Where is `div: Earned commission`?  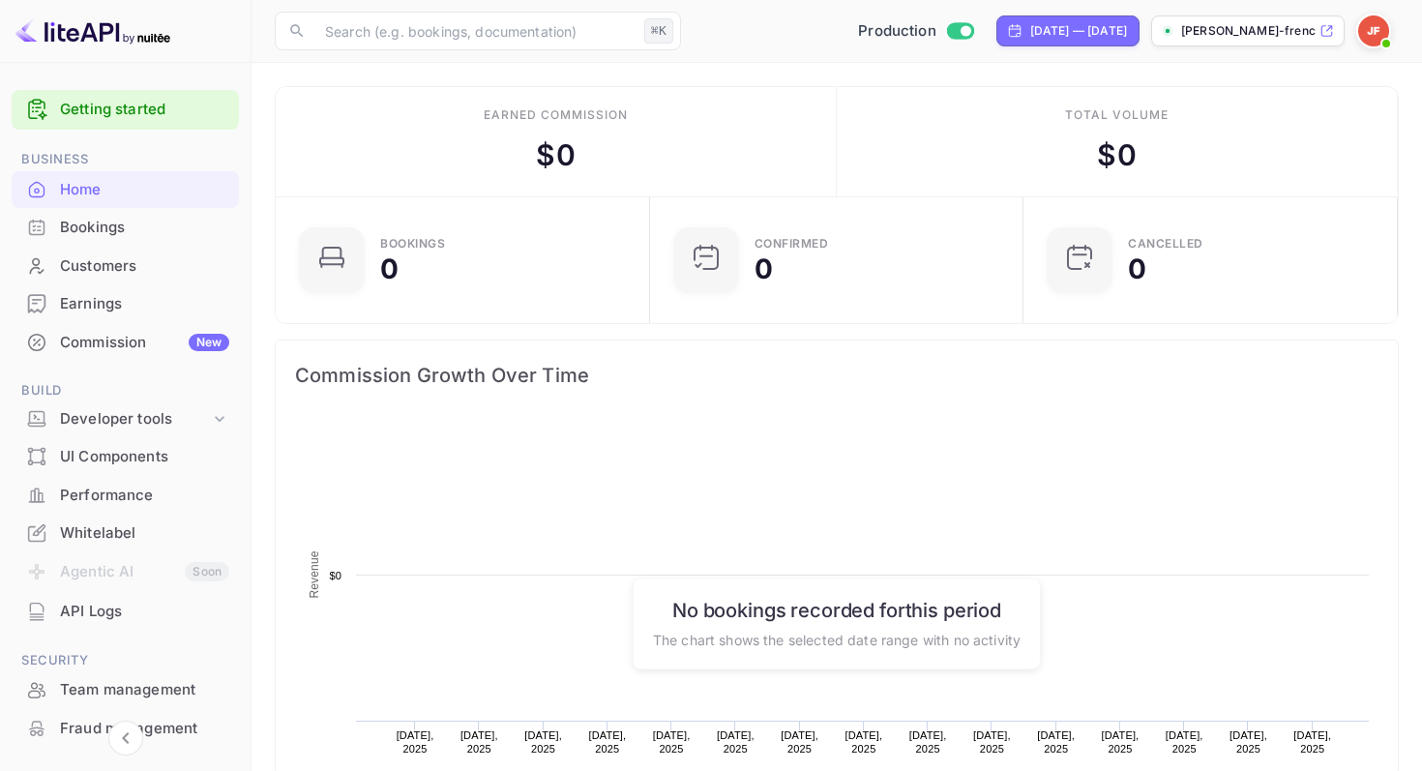
div: Earned commission is located at coordinates (555, 115).